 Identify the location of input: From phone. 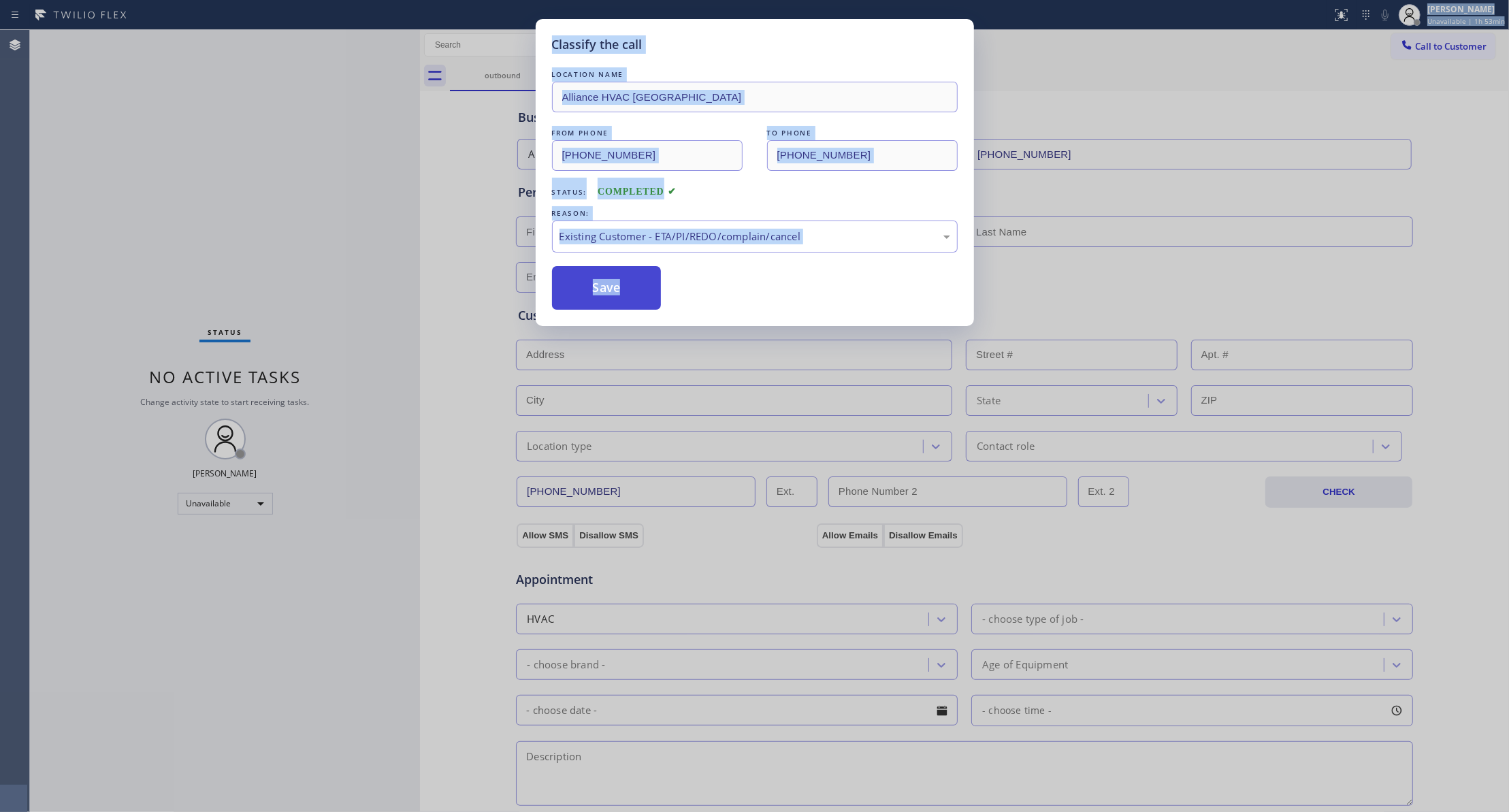
(647, 155).